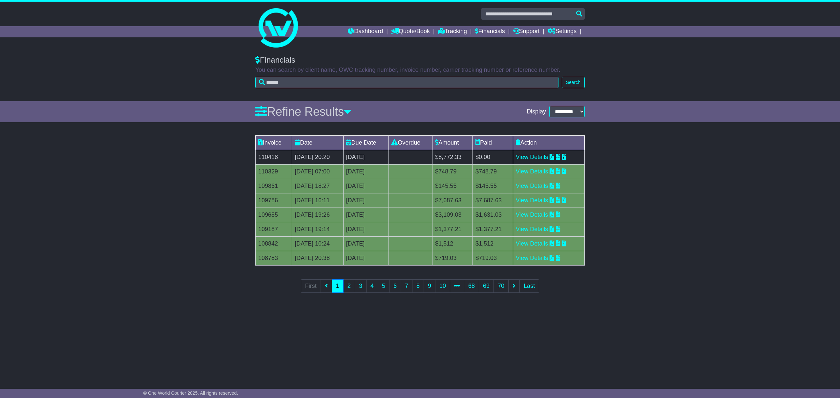 The height and width of the screenshot is (398, 840). What do you see at coordinates (486, 286) in the screenshot?
I see `a: 69` at bounding box center [486, 286].